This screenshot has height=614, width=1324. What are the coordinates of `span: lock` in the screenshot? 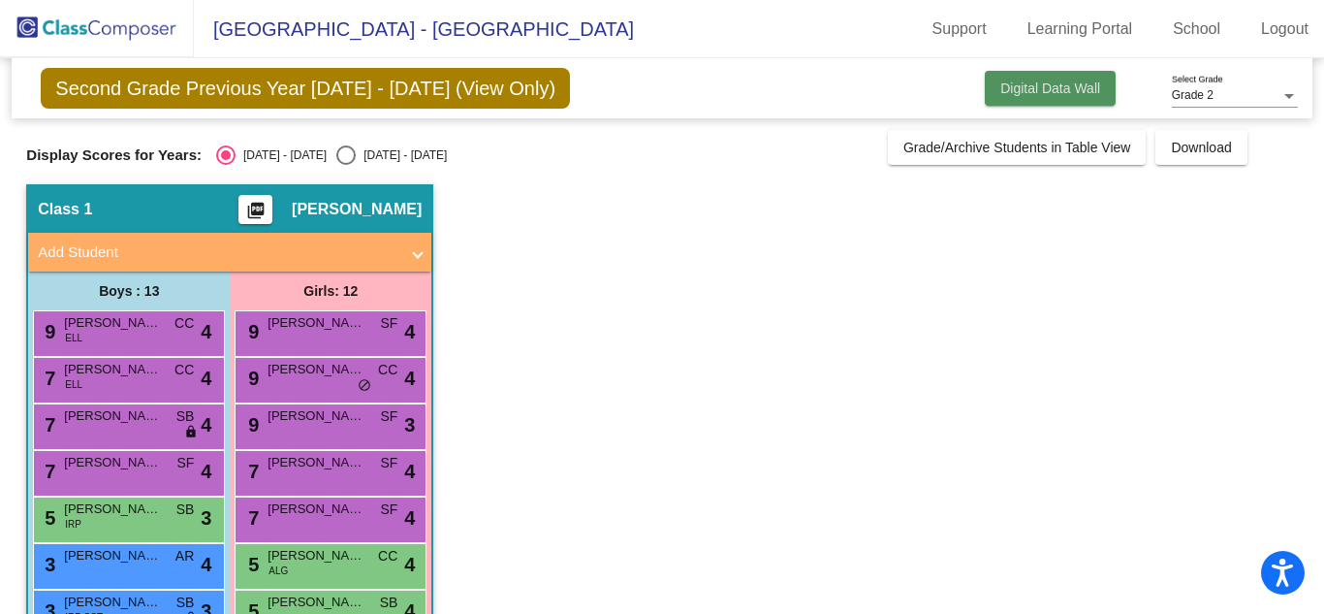 It's located at (191, 432).